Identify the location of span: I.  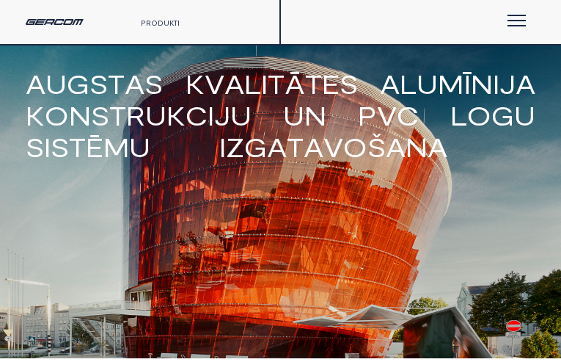
(222, 147).